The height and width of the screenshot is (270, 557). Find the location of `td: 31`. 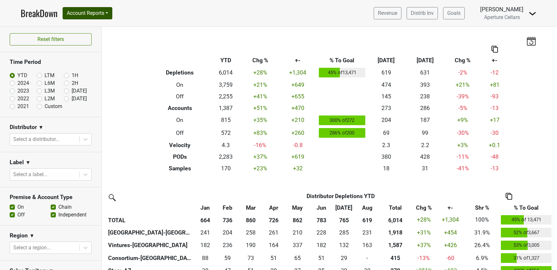

td: 31 is located at coordinates (425, 168).